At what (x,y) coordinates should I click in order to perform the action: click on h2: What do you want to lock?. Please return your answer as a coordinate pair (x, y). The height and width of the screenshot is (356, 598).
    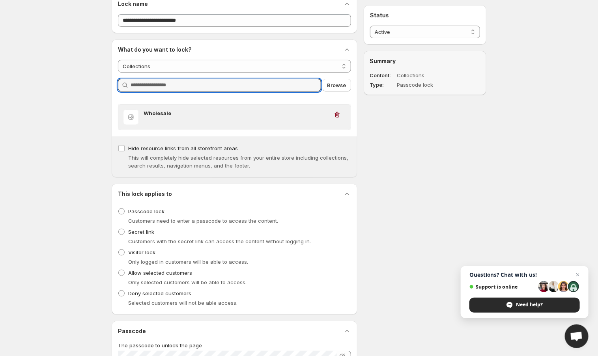
    Looking at the image, I should click on (155, 50).